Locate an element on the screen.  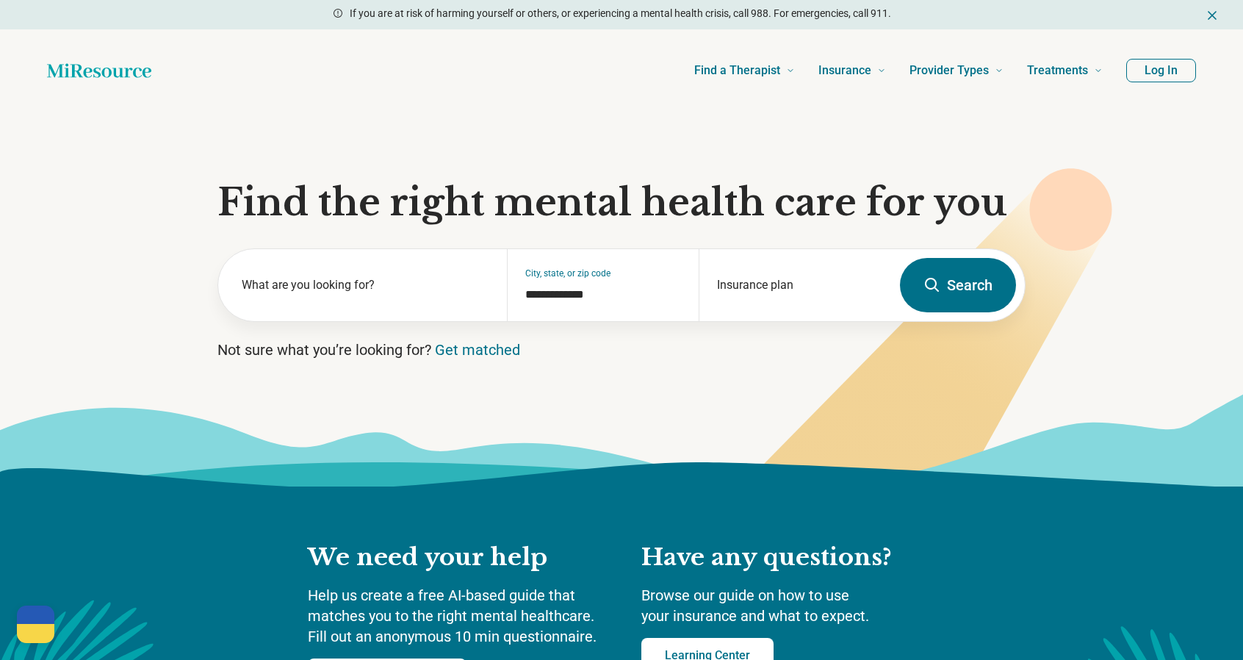
button: Log In is located at coordinates (1161, 71).